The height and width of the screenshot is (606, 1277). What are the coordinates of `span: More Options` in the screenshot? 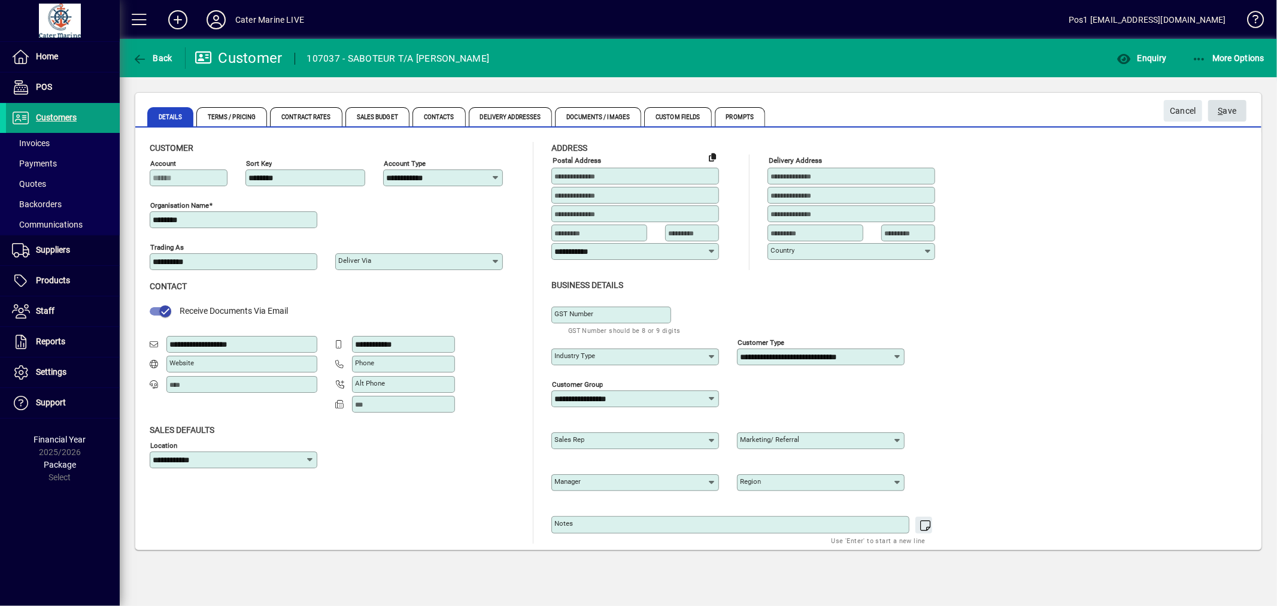 It's located at (1228, 58).